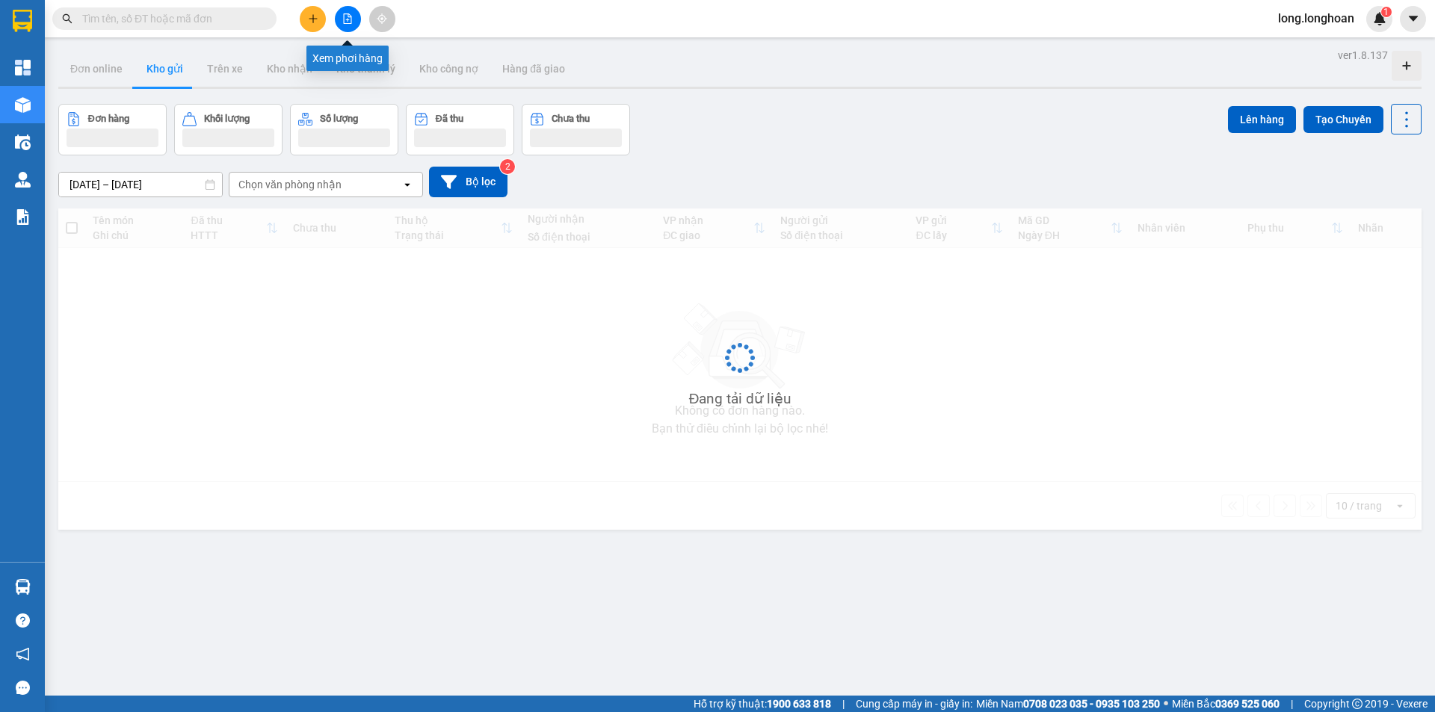 The height and width of the screenshot is (712, 1435). Describe the element at coordinates (1343, 120) in the screenshot. I see `button: Tạo Chuyến` at that location.